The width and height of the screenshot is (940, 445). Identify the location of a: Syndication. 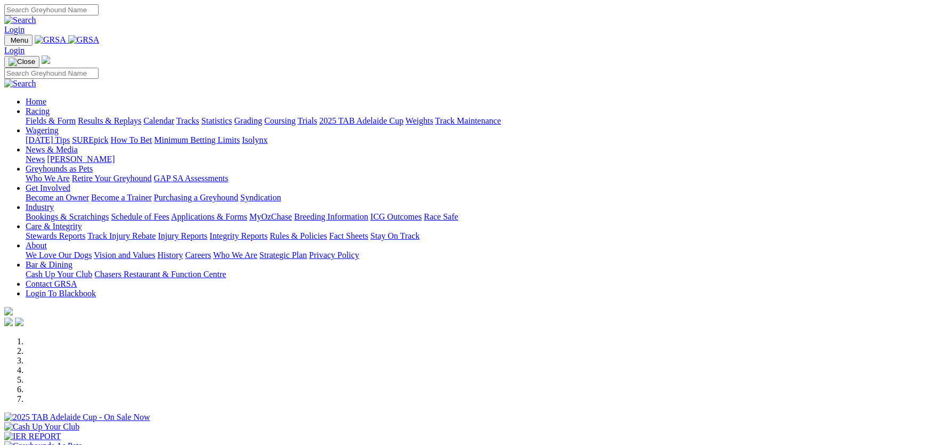
(261, 197).